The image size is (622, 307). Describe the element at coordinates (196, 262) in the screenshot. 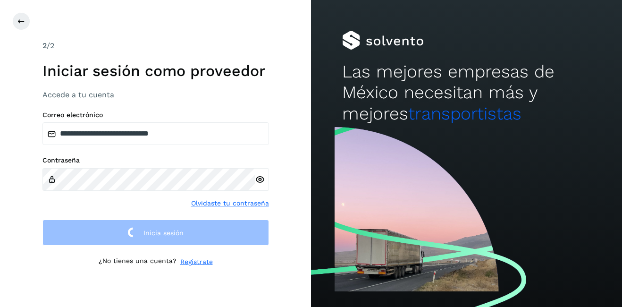

I see `a: Regístrate` at that location.